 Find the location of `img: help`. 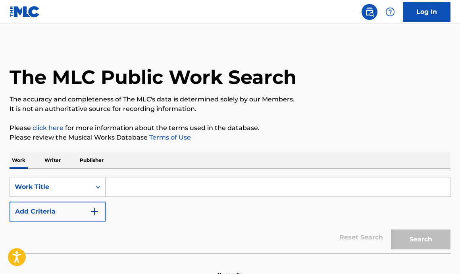

img: help is located at coordinates (390, 12).